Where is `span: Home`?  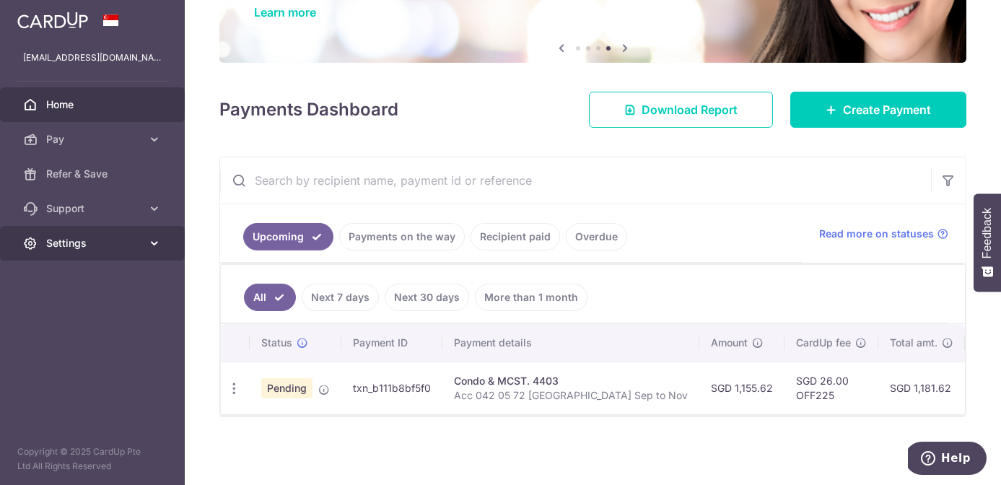
span: Home is located at coordinates (94, 105).